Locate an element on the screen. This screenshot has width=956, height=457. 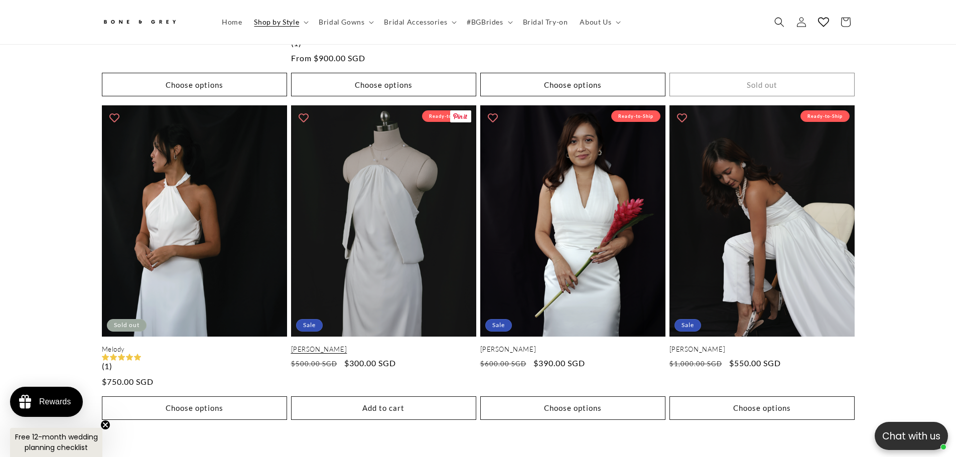
a: Home is located at coordinates (232, 22).